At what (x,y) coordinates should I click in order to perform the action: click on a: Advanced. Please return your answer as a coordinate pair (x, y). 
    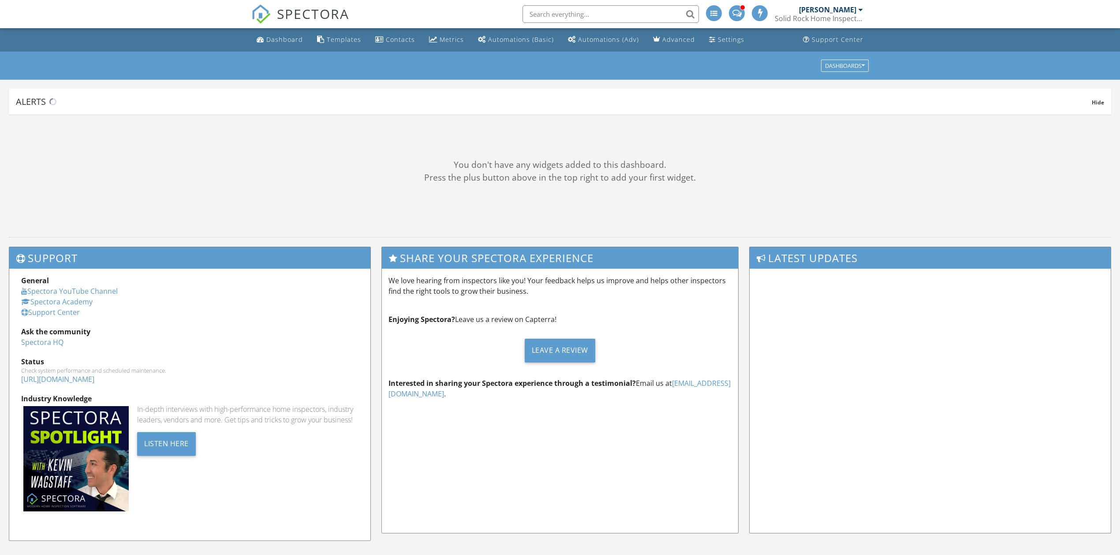
    Looking at the image, I should click on (674, 40).